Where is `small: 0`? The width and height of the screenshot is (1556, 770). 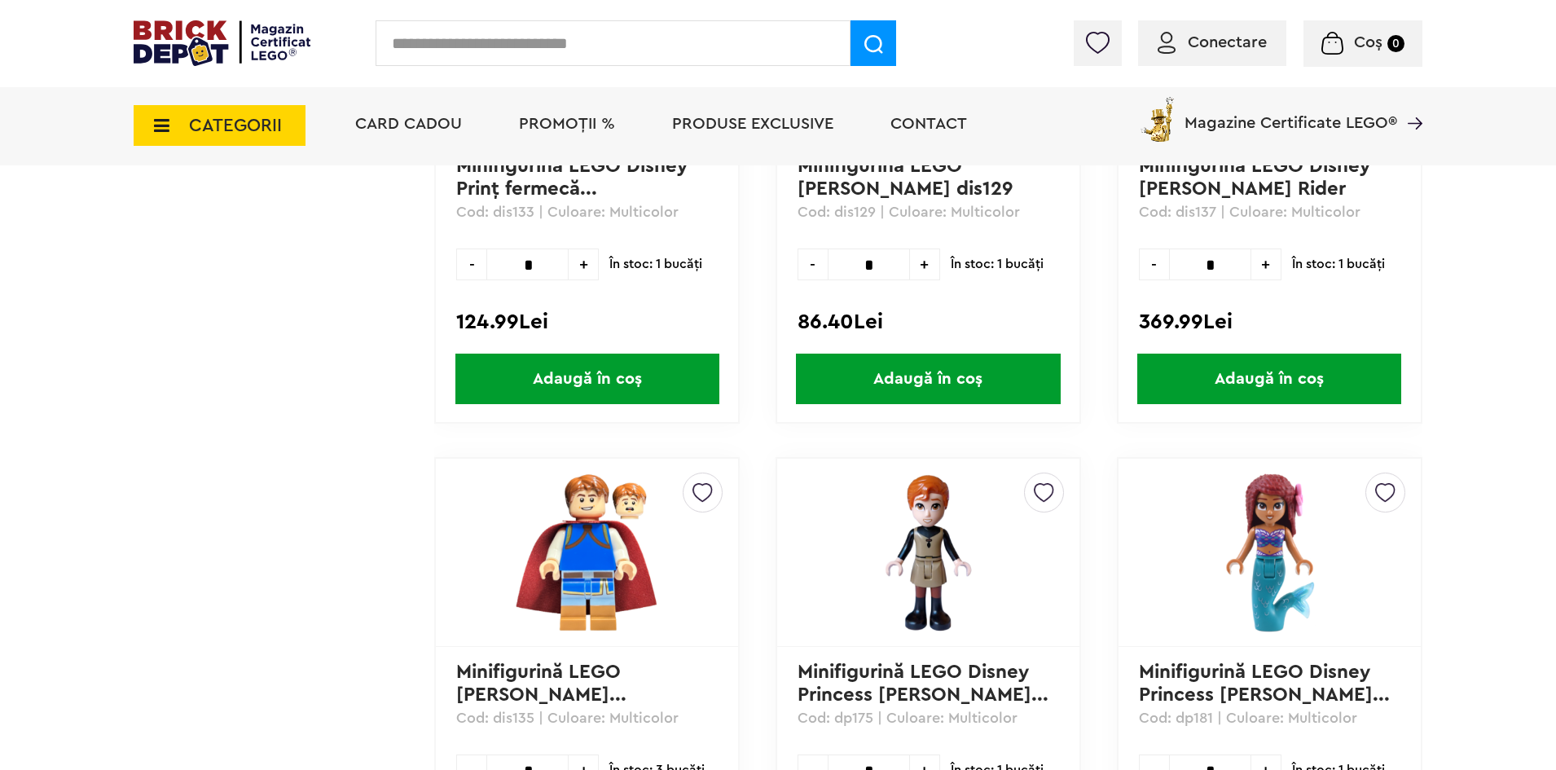
small: 0 is located at coordinates (1396, 43).